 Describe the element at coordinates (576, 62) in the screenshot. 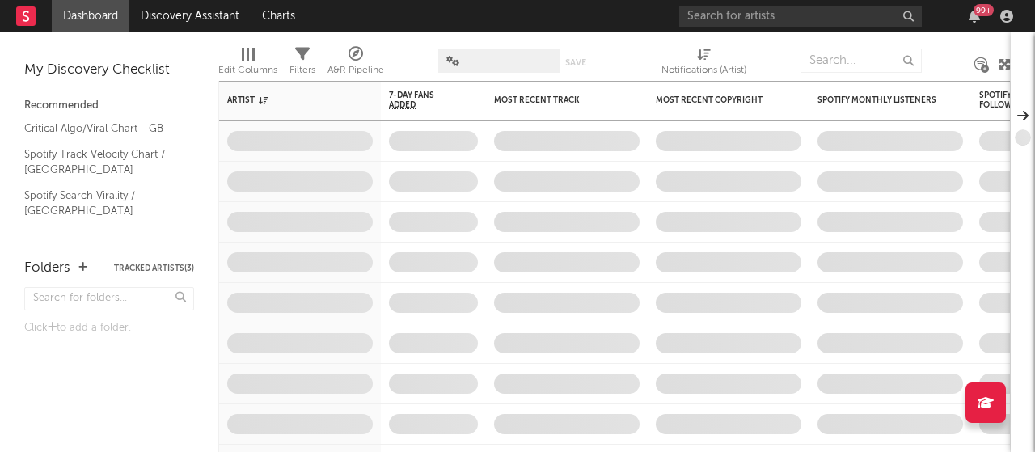

I see `button: Save` at that location.